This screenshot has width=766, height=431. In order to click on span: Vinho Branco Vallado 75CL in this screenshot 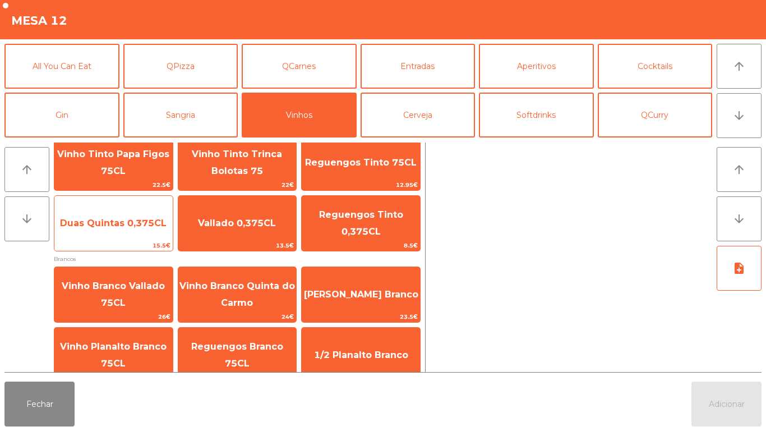, I will do `click(113, 294)`.